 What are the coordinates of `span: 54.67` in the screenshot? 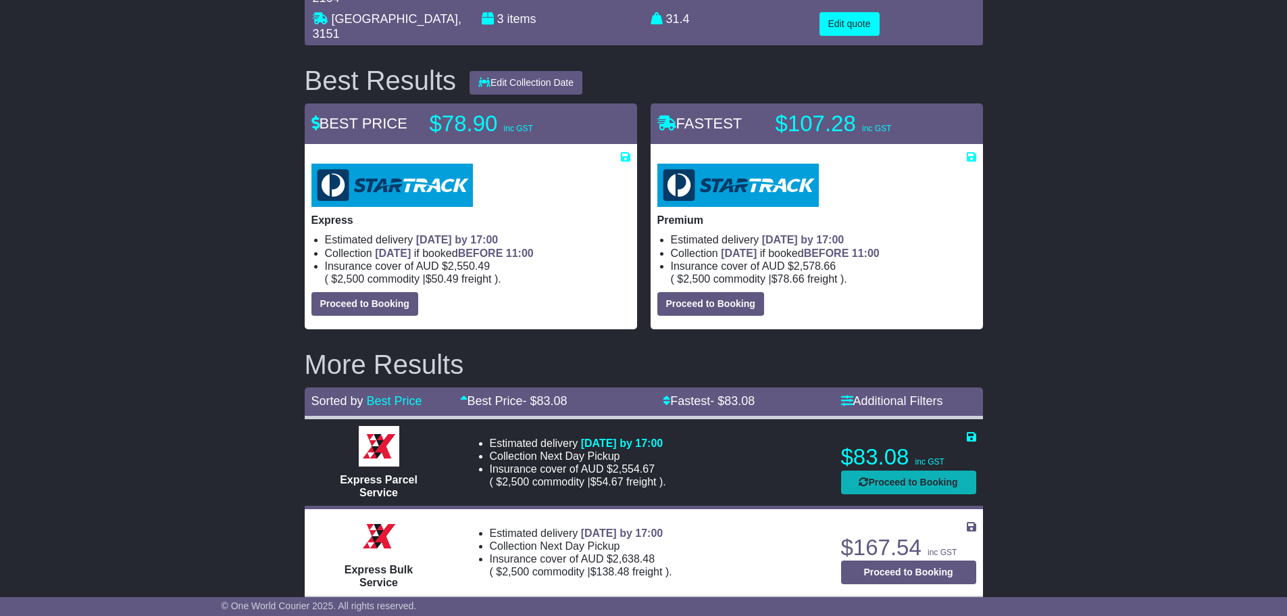 It's located at (610, 481).